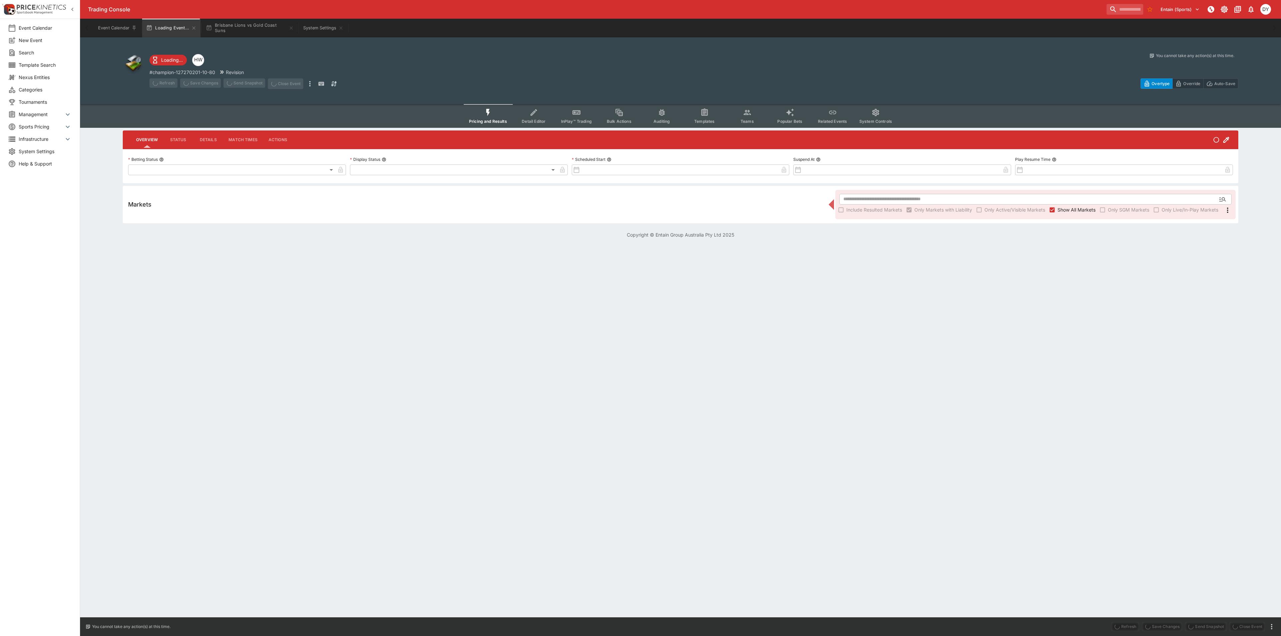 The image size is (1281, 636). What do you see at coordinates (1032, 159) in the screenshot?
I see `p: Play Resume Time` at bounding box center [1032, 159].